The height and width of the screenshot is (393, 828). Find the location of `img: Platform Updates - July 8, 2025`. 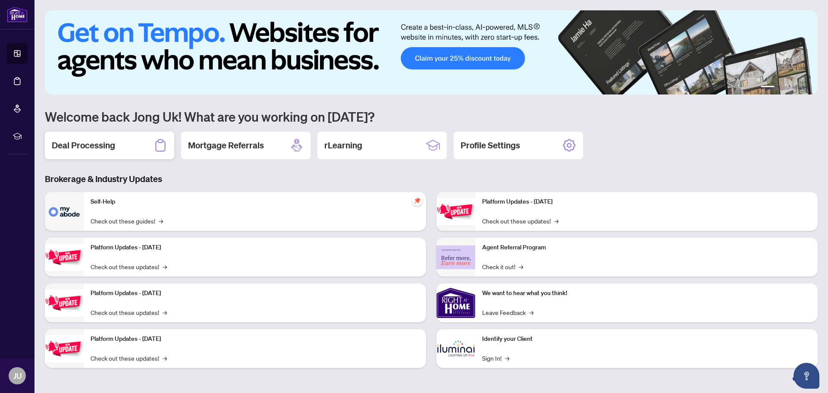

img: Platform Updates - July 8, 2025 is located at coordinates (64, 348).